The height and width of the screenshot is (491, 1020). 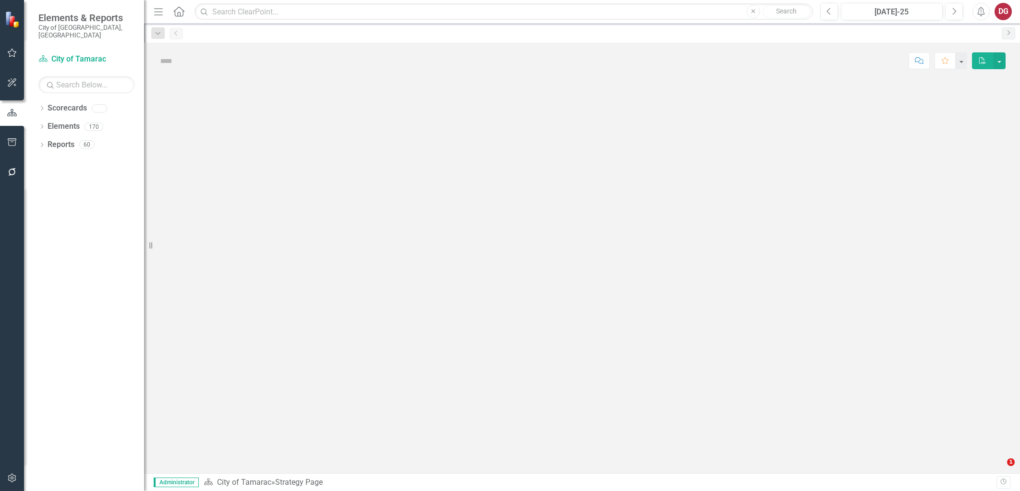 What do you see at coordinates (94, 126) in the screenshot?
I see `div: 170` at bounding box center [94, 126].